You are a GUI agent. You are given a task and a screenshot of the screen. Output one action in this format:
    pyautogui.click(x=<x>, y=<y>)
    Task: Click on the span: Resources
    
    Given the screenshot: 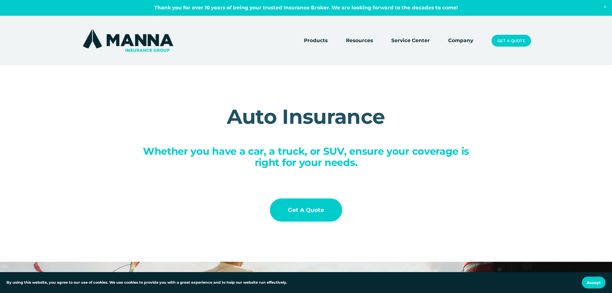 What is the action you would take?
    pyautogui.click(x=360, y=40)
    